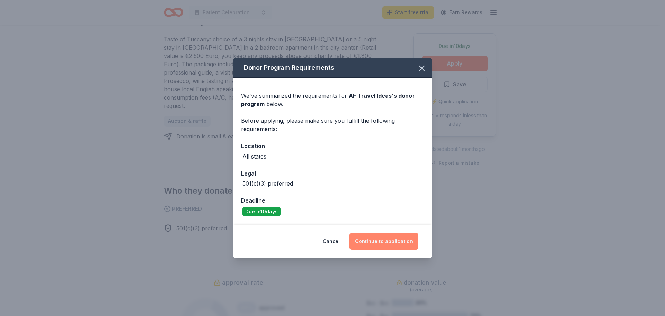 The image size is (665, 316). What do you see at coordinates (384, 241) in the screenshot?
I see `button: Continue to application` at bounding box center [384, 241].